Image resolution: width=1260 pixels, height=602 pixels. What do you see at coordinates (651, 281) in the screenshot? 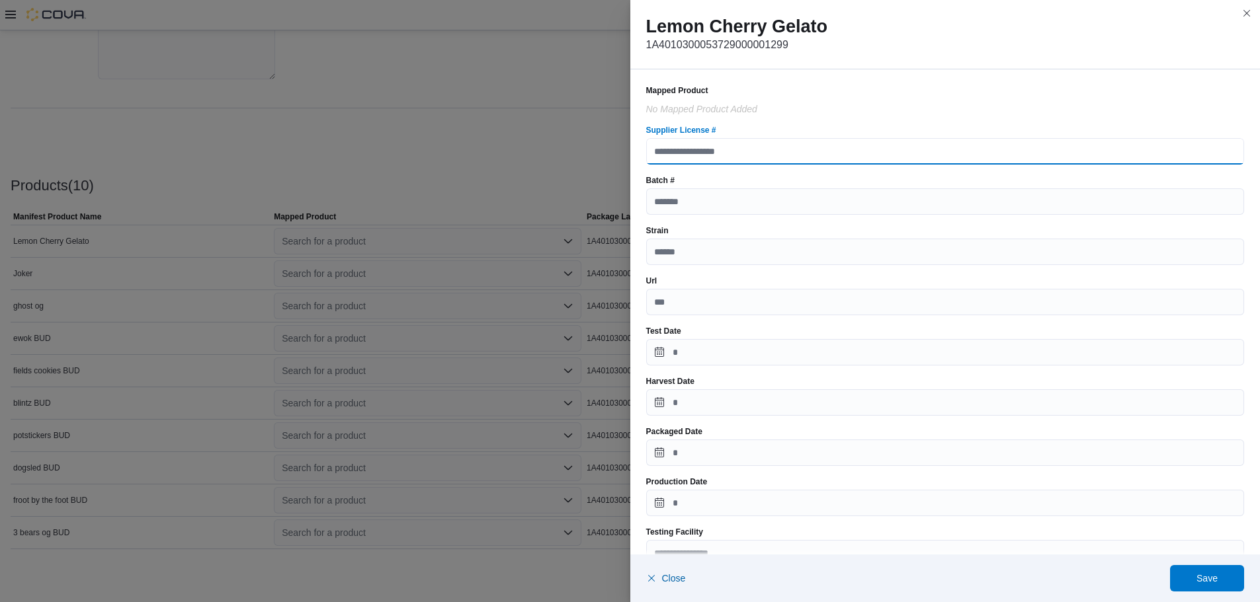
I see `label: Url` at bounding box center [651, 281].